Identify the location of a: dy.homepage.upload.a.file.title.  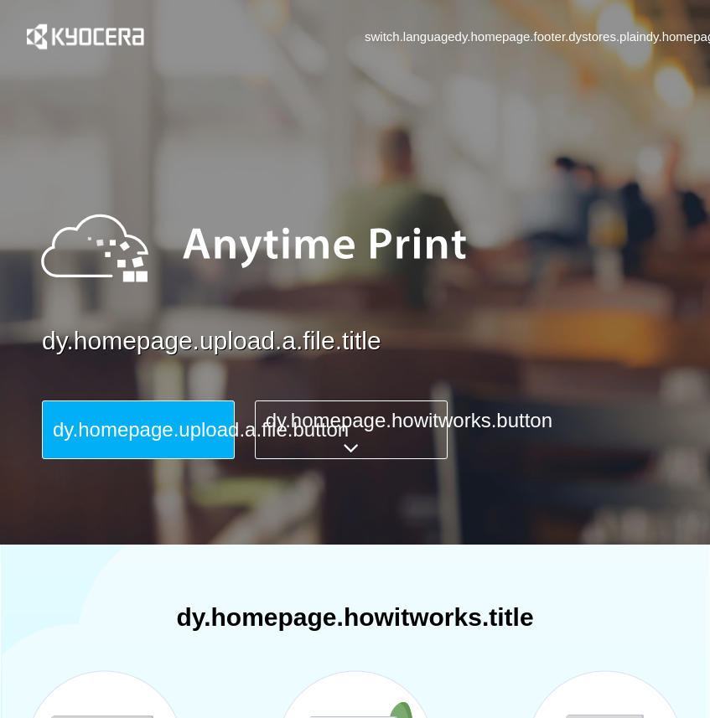
(375, 341).